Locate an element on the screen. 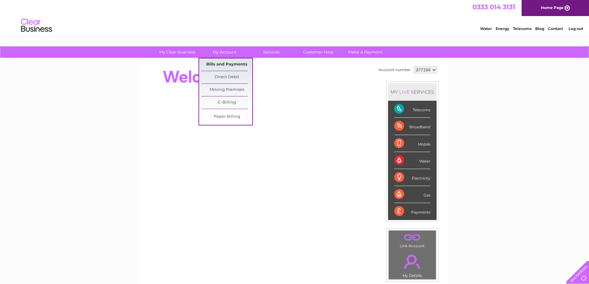  div: Telecoms is located at coordinates (412, 109).